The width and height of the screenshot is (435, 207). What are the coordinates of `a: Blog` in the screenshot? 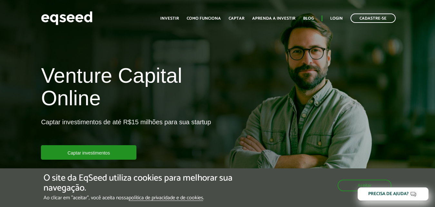 It's located at (308, 18).